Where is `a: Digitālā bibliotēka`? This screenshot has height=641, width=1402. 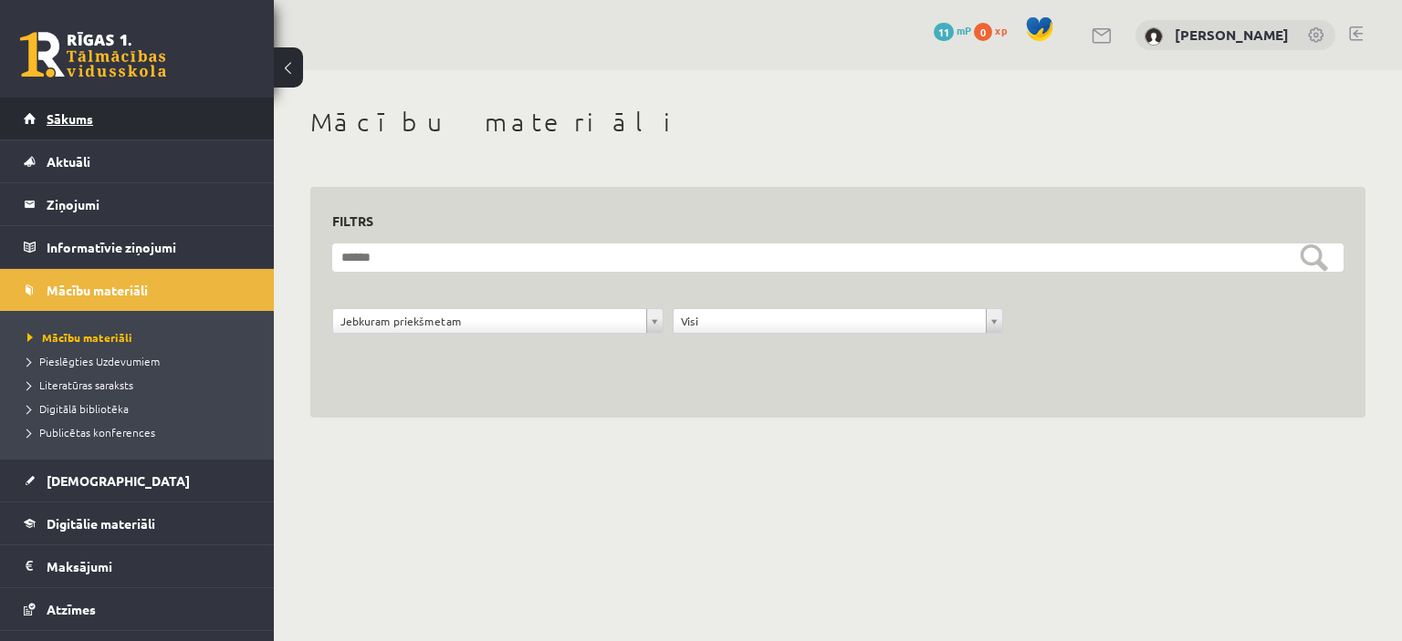
a: Digitālā bibliotēka is located at coordinates (141, 409).